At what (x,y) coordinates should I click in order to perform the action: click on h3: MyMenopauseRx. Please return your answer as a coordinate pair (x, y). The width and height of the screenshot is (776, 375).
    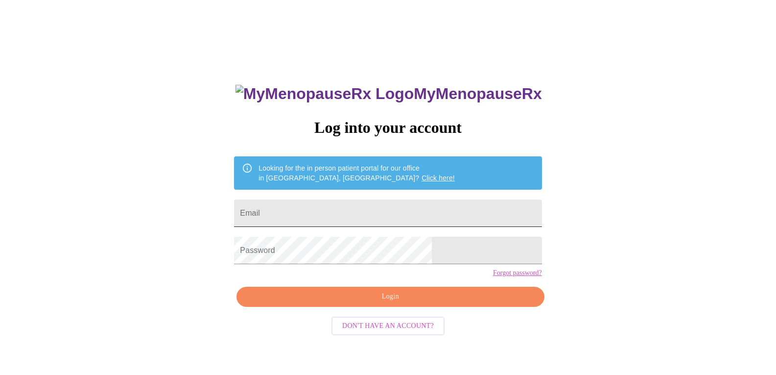
    Looking at the image, I should click on (389, 94).